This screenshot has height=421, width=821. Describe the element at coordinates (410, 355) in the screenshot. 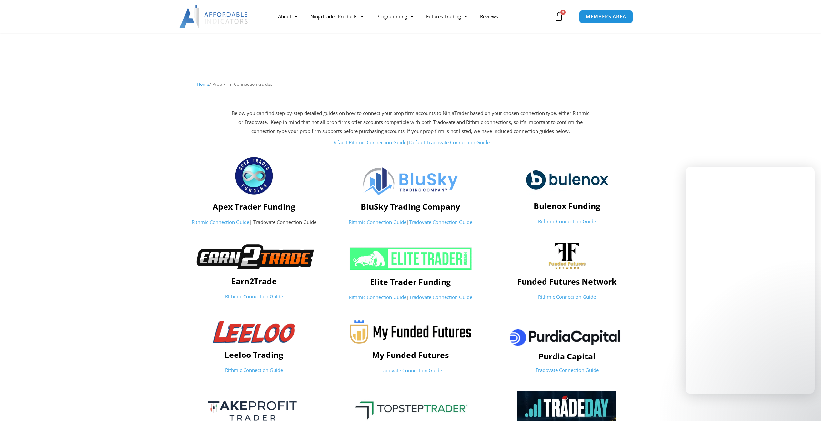

I see `h4: My Funded Futures` at that location.